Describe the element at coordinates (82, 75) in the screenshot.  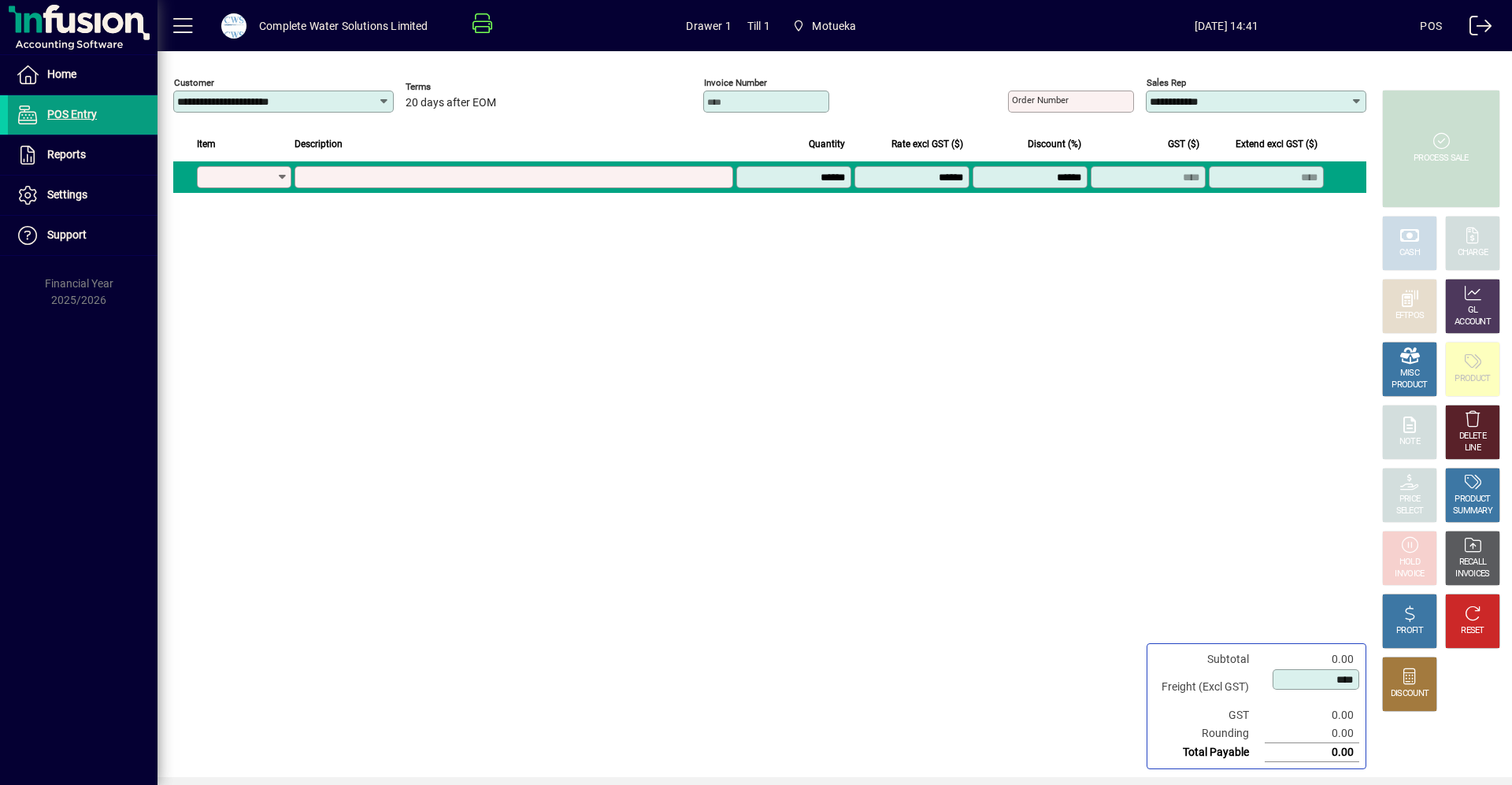
I see `a: Home` at that location.